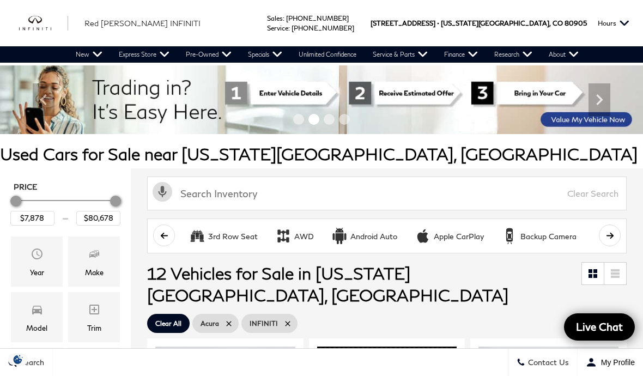 This screenshot has width=643, height=376. What do you see at coordinates (36, 328) in the screenshot?
I see `div: Model` at bounding box center [36, 328].